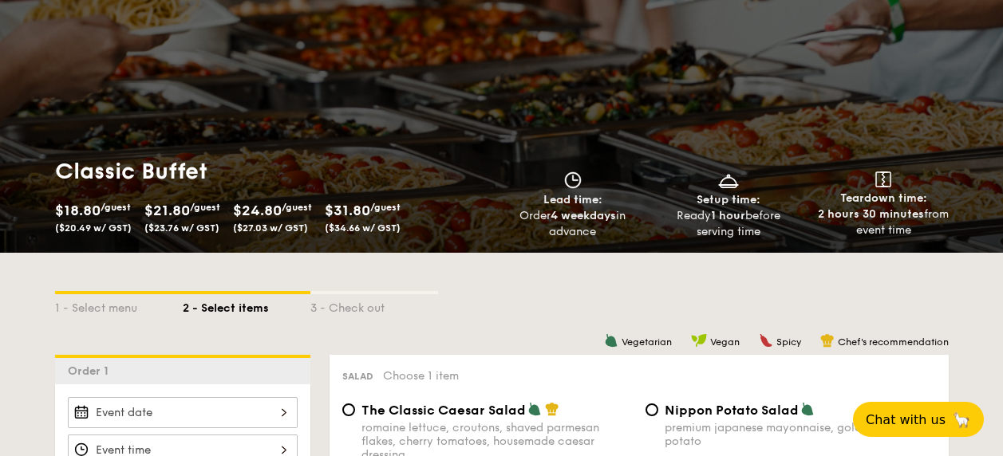  I want to click on div: 1 - Select menu, so click(119, 305).